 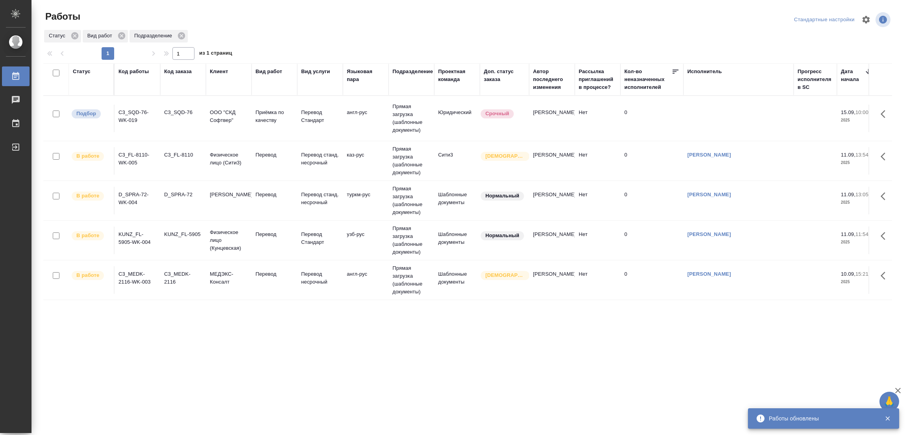 What do you see at coordinates (183, 195) in the screenshot?
I see `div: D_SPRA-72` at bounding box center [183, 195].